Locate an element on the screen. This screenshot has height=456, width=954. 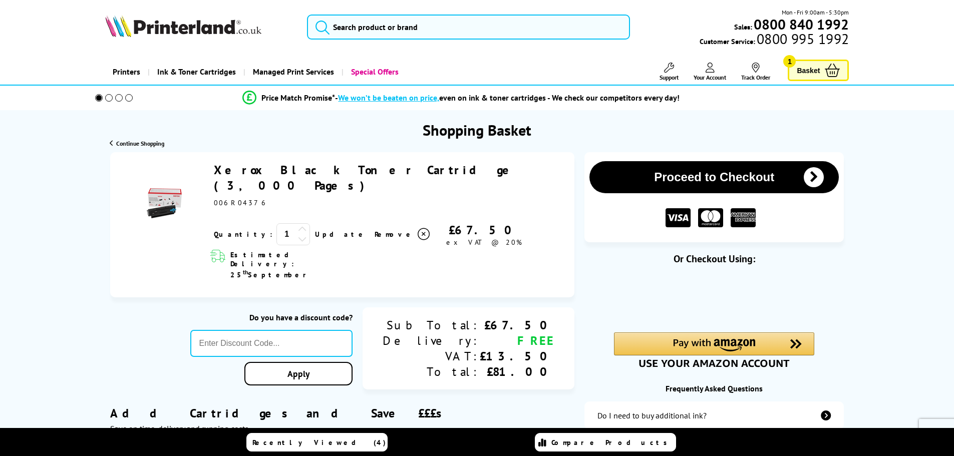
div: - even on ink & toner cartridges - We check our competitors every day! is located at coordinates (507, 98).